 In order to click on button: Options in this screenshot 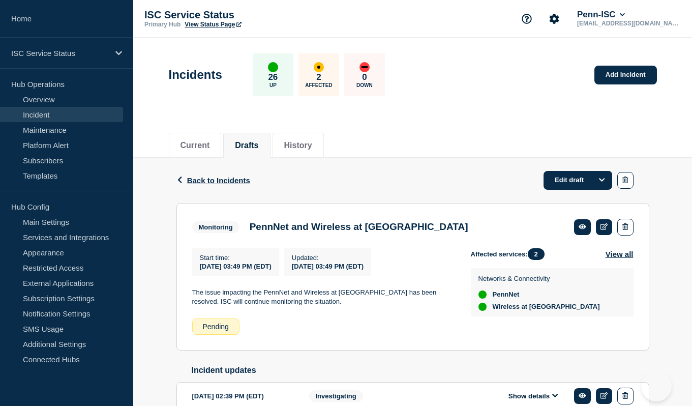, I will do `click(602, 180)`.